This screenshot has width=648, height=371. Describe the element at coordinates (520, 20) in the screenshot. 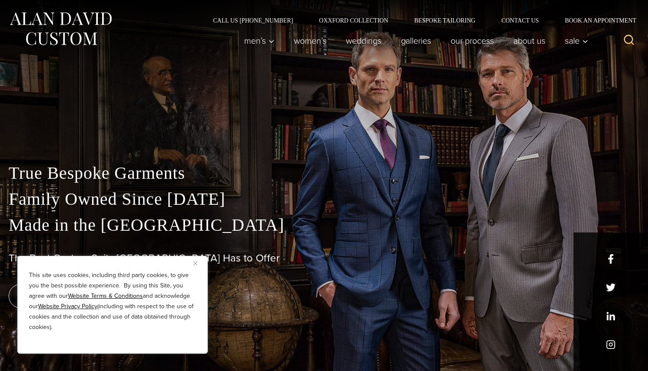

I see `a: Contact Us` at that location.